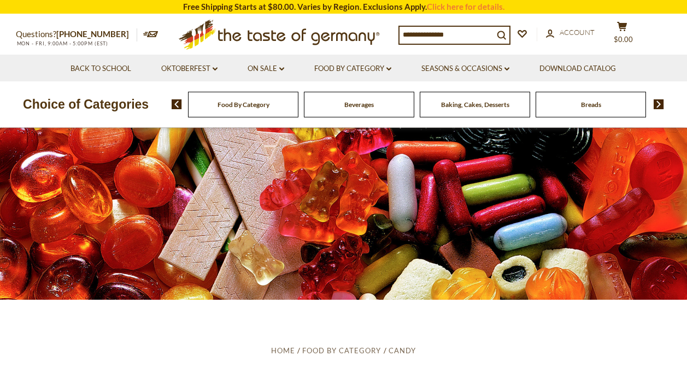 This screenshot has width=687, height=368. Describe the element at coordinates (658, 104) in the screenshot. I see `img: next arrow` at that location.